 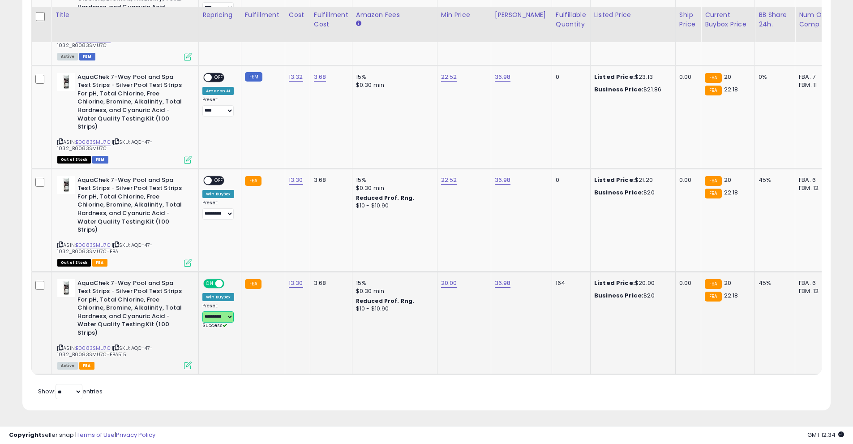 What do you see at coordinates (619, 295) in the screenshot?
I see `b: Business Price:` at bounding box center [619, 295].